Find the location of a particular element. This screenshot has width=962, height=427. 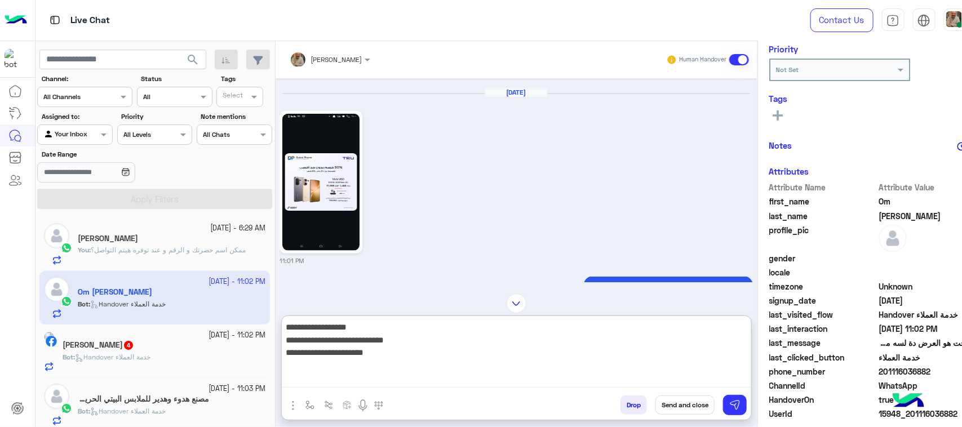

button: Apply Filters is located at coordinates (154, 199).